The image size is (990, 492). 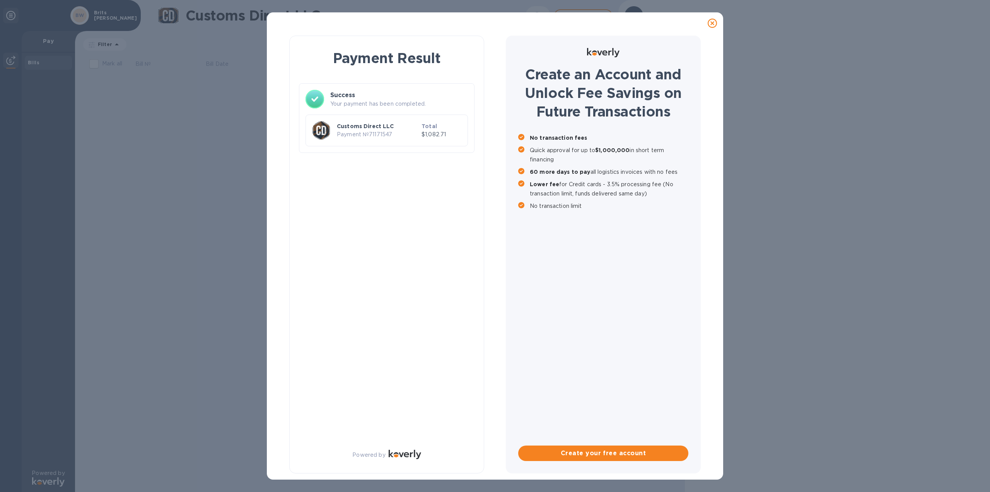 I want to click on p: No transaction limit, so click(x=609, y=206).